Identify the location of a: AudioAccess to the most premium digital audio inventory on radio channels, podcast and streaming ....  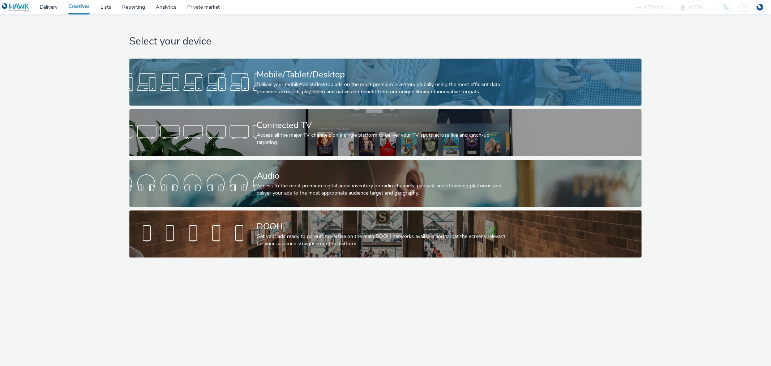
(386, 183).